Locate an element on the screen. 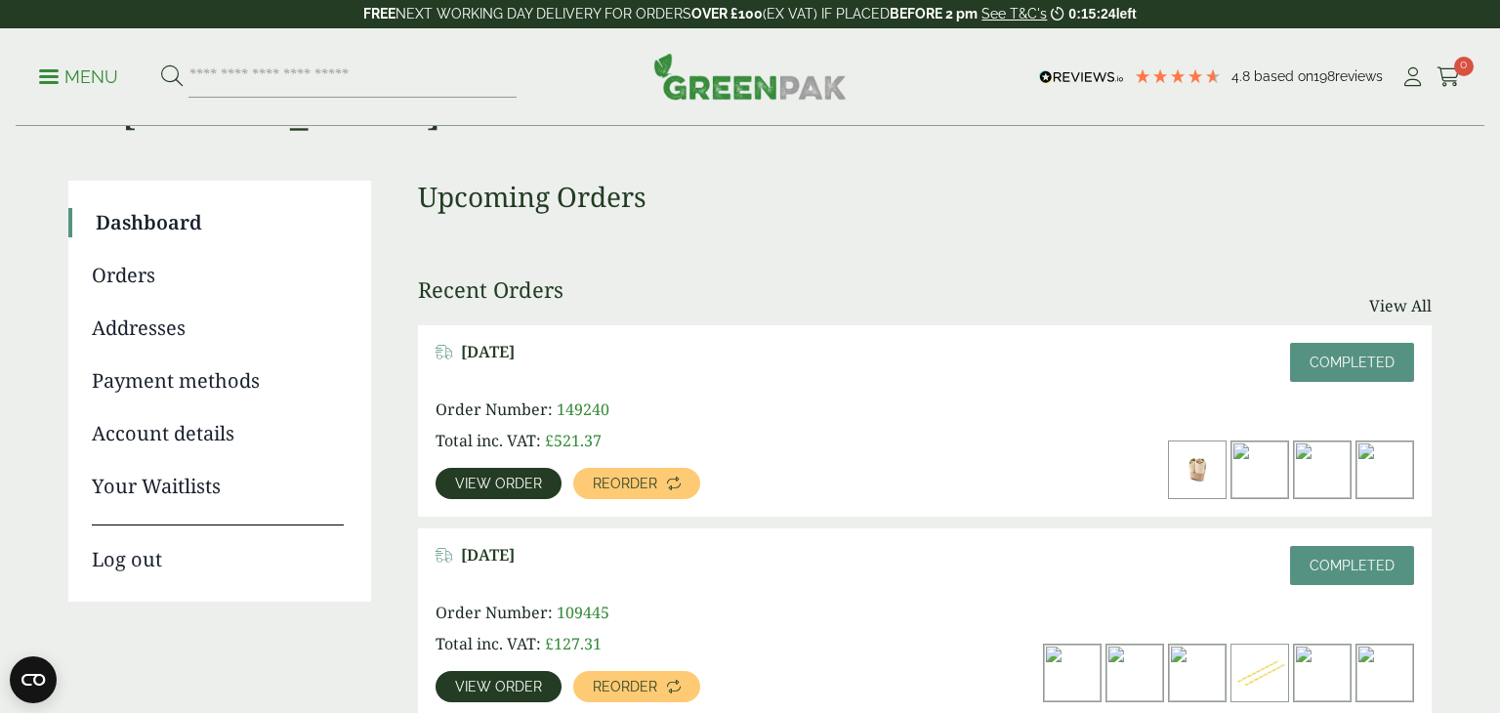 The width and height of the screenshot is (1500, 713). span: 109445 is located at coordinates (583, 612).